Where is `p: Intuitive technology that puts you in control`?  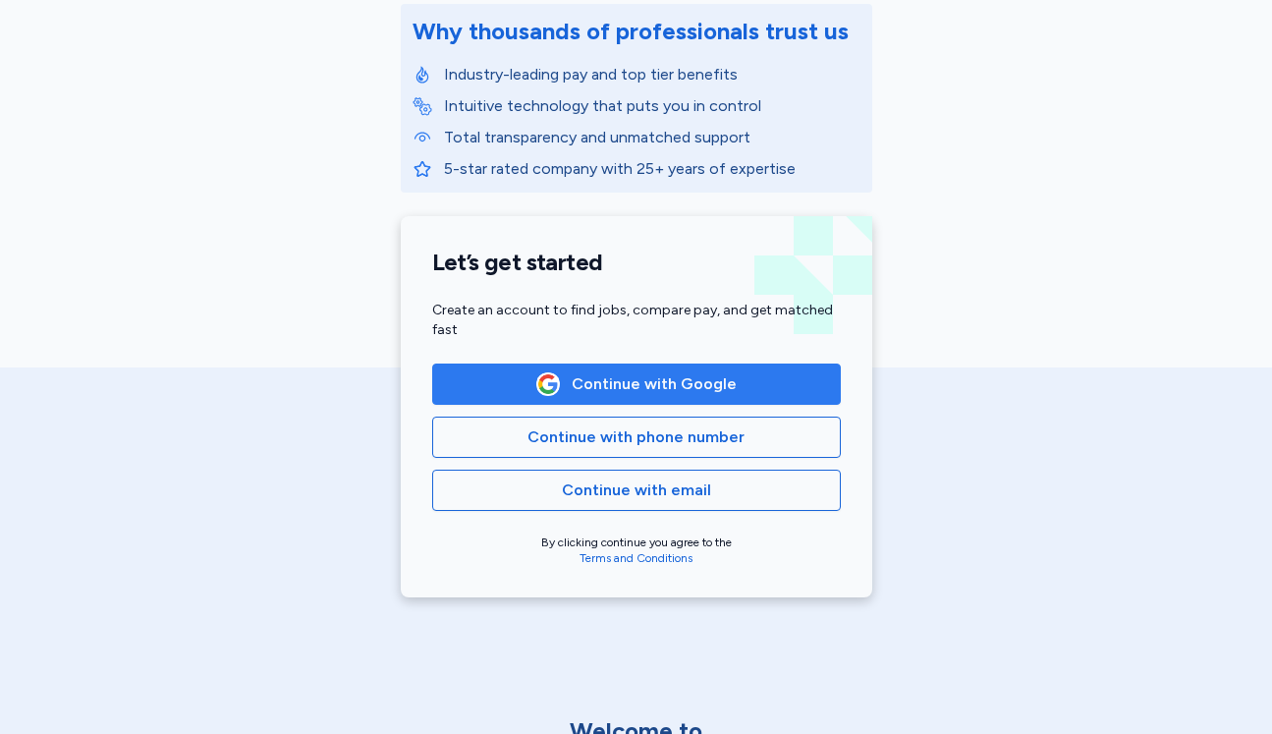 p: Intuitive technology that puts you in control is located at coordinates (652, 106).